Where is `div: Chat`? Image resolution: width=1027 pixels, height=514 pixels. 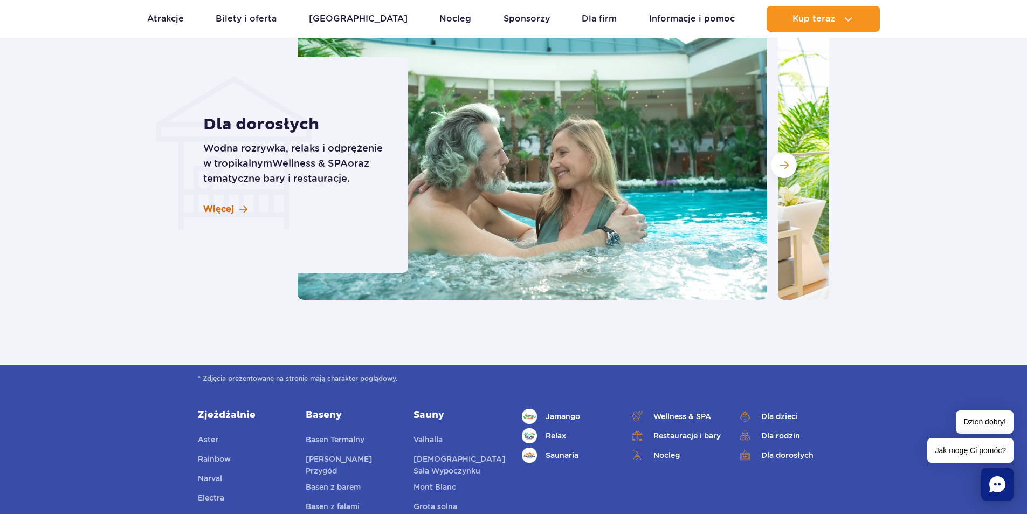 div: Chat is located at coordinates (997, 484).